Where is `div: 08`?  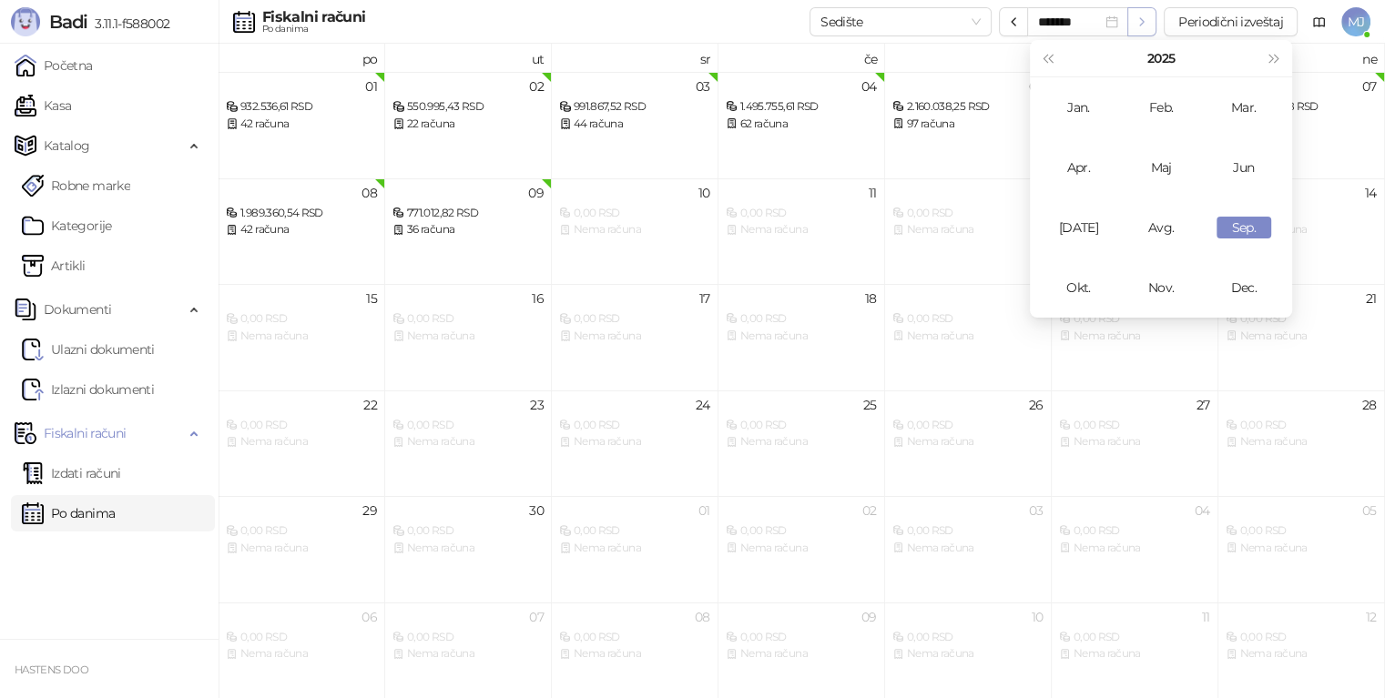
div: 08 is located at coordinates (369, 193).